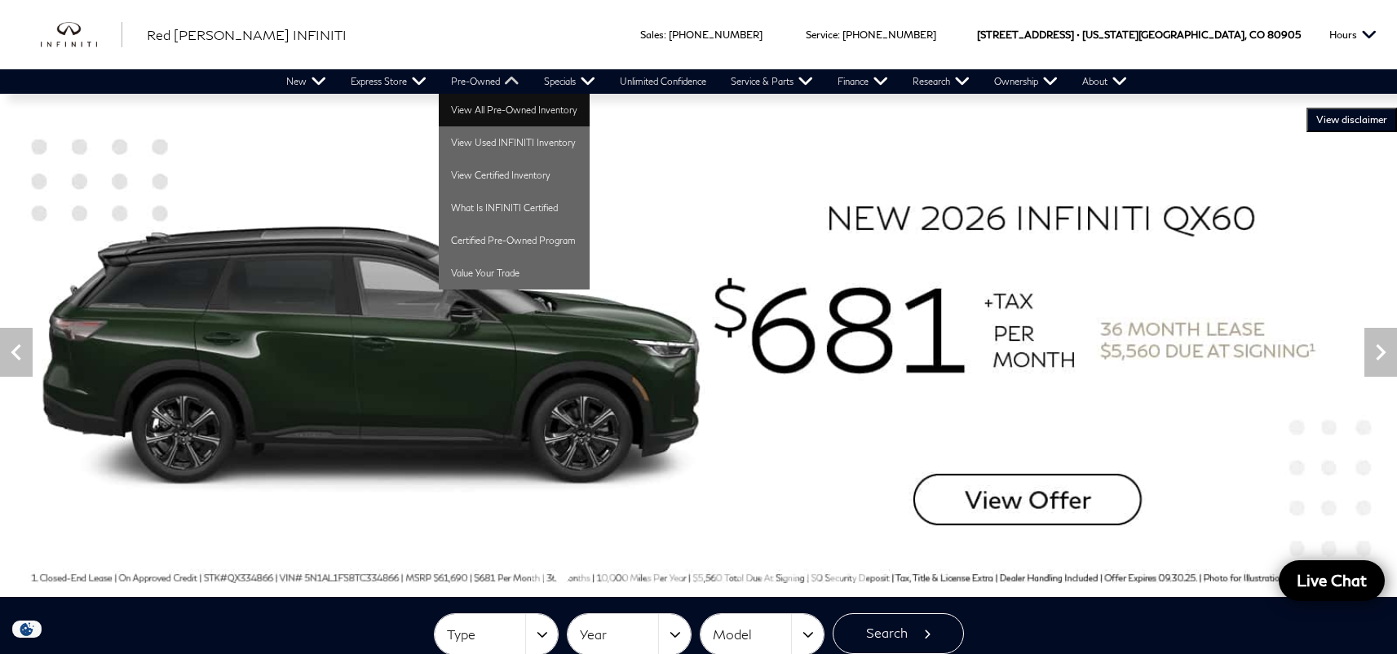  What do you see at coordinates (676, 575) in the screenshot?
I see `span: Go to slide 7` at bounding box center [676, 575].